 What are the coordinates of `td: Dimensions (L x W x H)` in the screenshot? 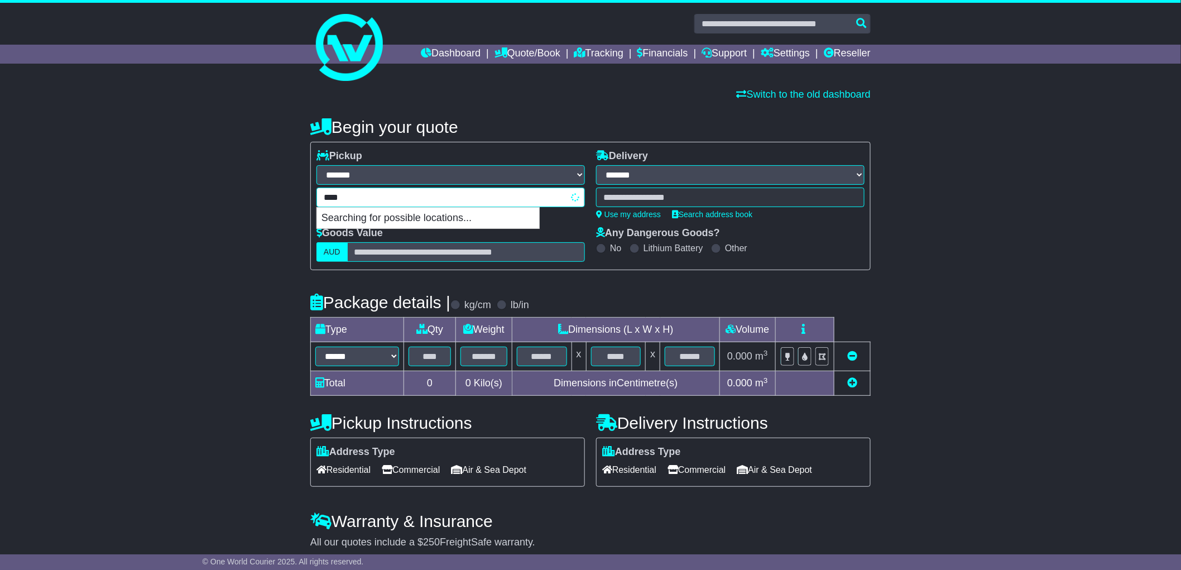 It's located at (616, 330).